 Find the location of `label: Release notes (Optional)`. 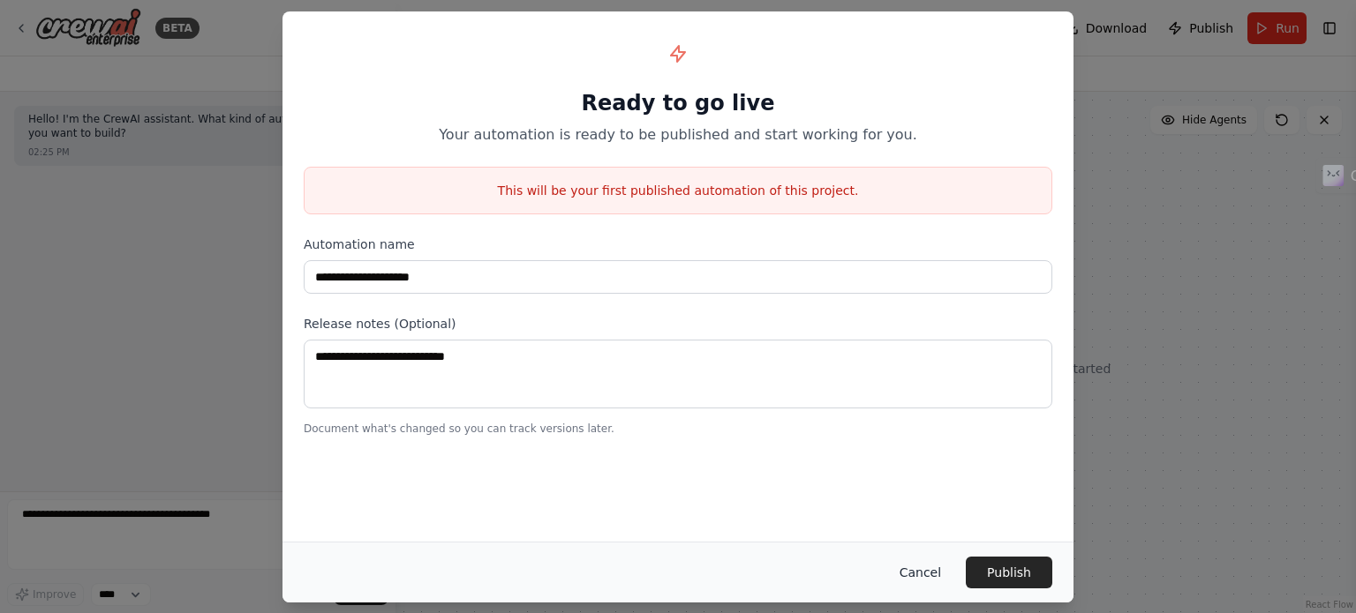

label: Release notes (Optional) is located at coordinates (678, 324).